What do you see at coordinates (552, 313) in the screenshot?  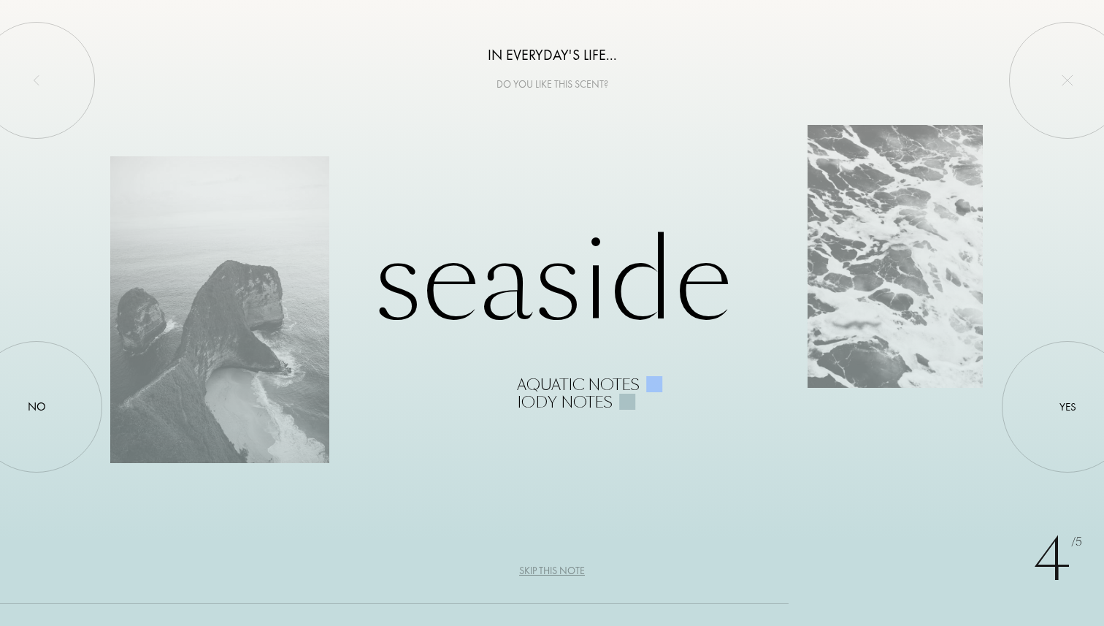 I see `div: Seaside` at bounding box center [552, 313].